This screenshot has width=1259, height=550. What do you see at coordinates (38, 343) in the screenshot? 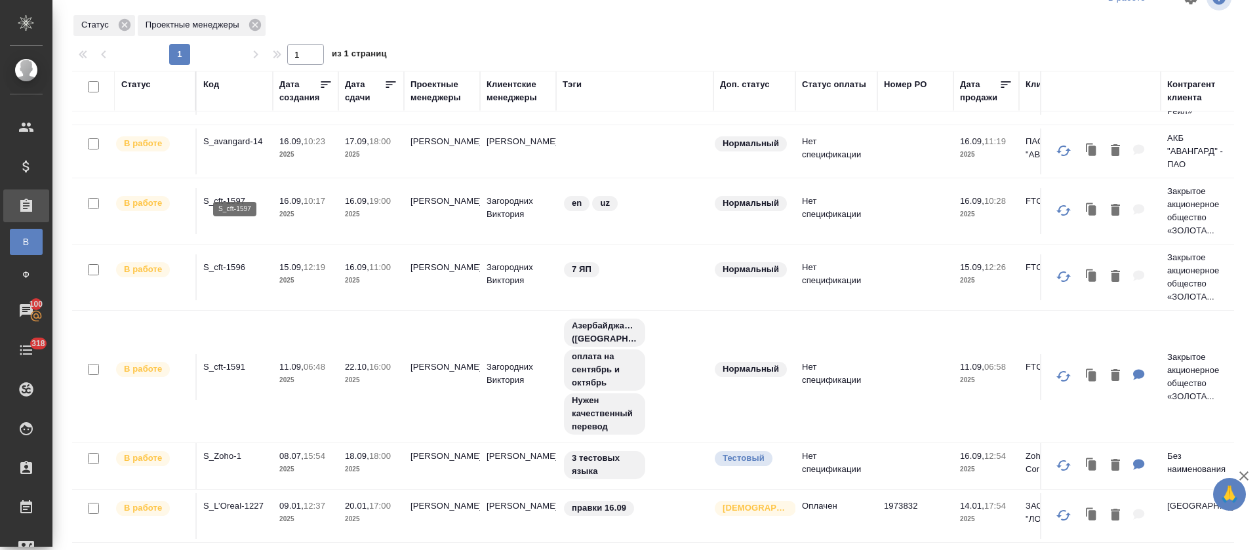
I see `span: 318` at bounding box center [38, 343].